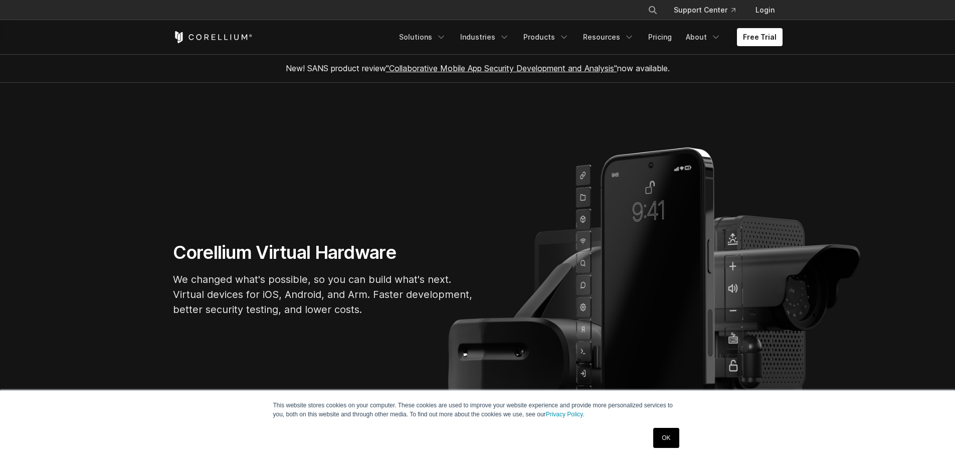 The height and width of the screenshot is (461, 955). What do you see at coordinates (705, 10) in the screenshot?
I see `a: Support Center` at bounding box center [705, 10].